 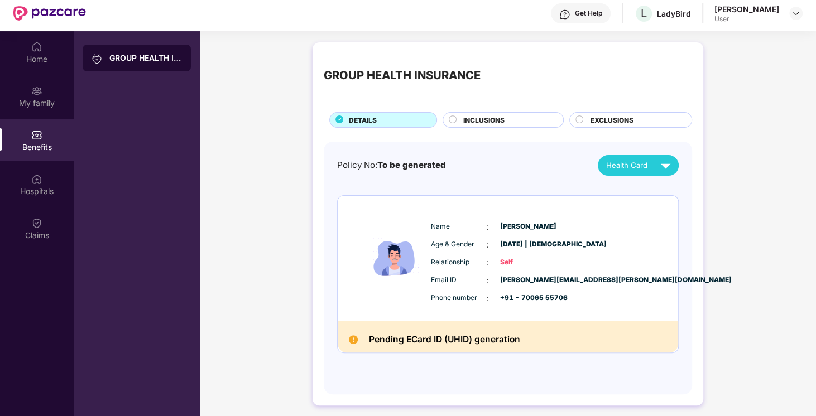 I want to click on button: Health Card, so click(x=638, y=165).